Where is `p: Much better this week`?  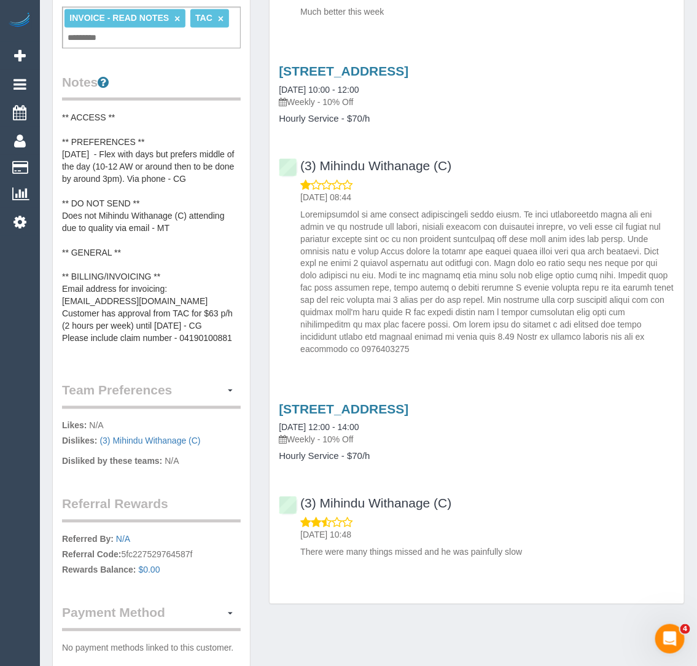
p: Much better this week is located at coordinates (487, 12).